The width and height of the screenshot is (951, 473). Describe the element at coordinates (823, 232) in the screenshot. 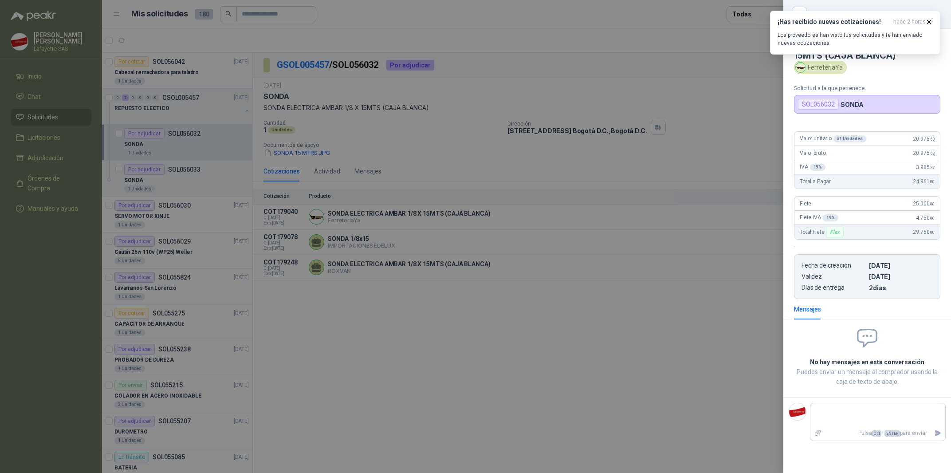

I see `span: Total Flete` at that location.